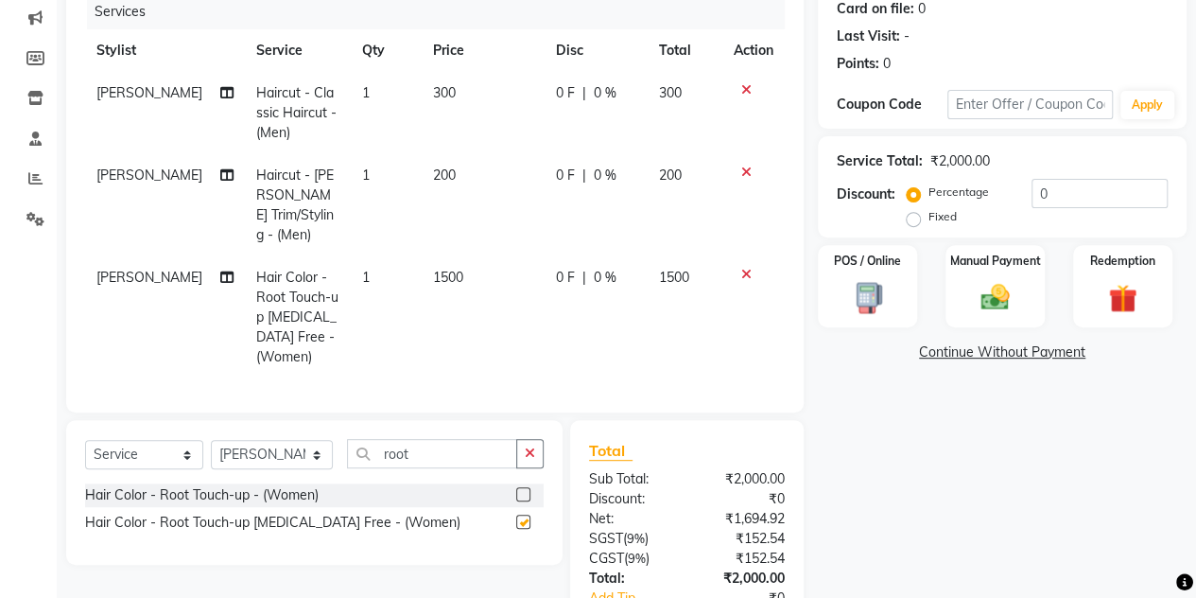  Describe the element at coordinates (1123, 298) in the screenshot. I see `img: _gift.svg` at that location.